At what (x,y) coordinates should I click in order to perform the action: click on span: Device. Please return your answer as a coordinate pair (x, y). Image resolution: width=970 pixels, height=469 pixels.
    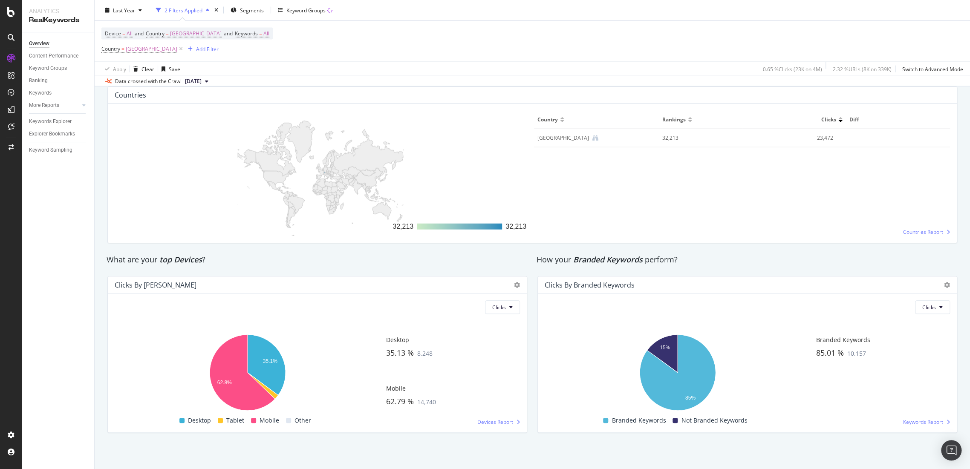
    Looking at the image, I should click on (113, 33).